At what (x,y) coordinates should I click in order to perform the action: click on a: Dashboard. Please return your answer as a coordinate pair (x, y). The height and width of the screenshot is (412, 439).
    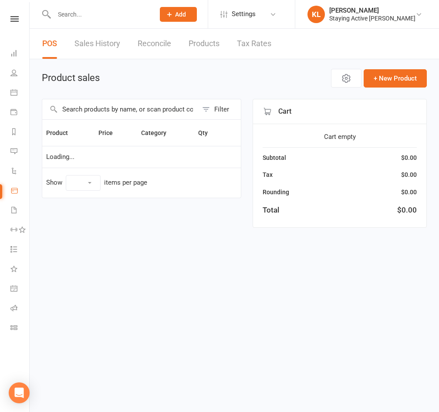
    Looking at the image, I should click on (20, 54).